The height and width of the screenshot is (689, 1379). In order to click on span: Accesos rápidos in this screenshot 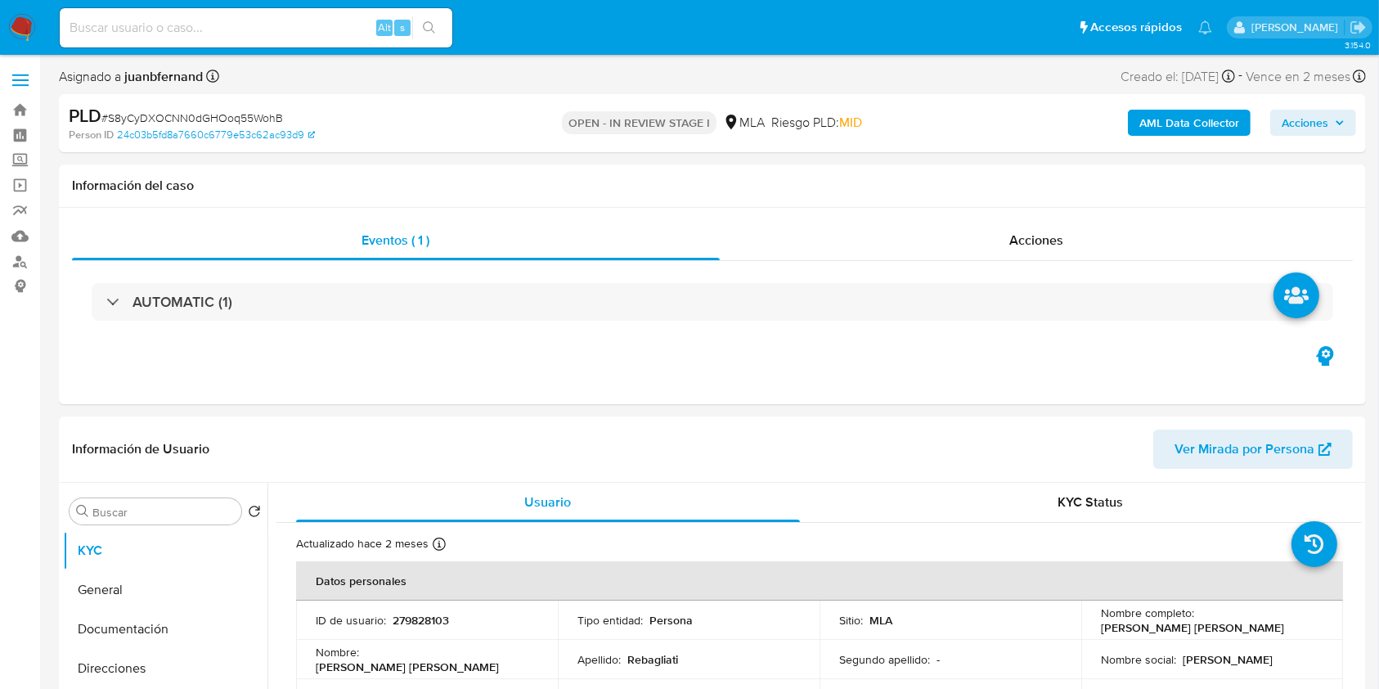, I will do `click(1136, 27)`.